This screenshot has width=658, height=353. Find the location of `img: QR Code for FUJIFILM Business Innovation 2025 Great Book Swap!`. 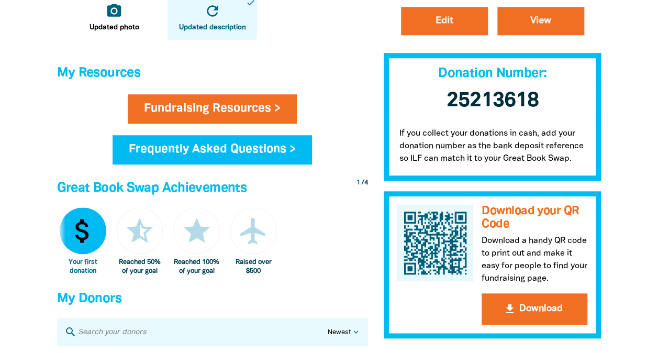

img: QR Code for FUJIFILM Business Innovation 2025 Great Book Swap! is located at coordinates (436, 244).